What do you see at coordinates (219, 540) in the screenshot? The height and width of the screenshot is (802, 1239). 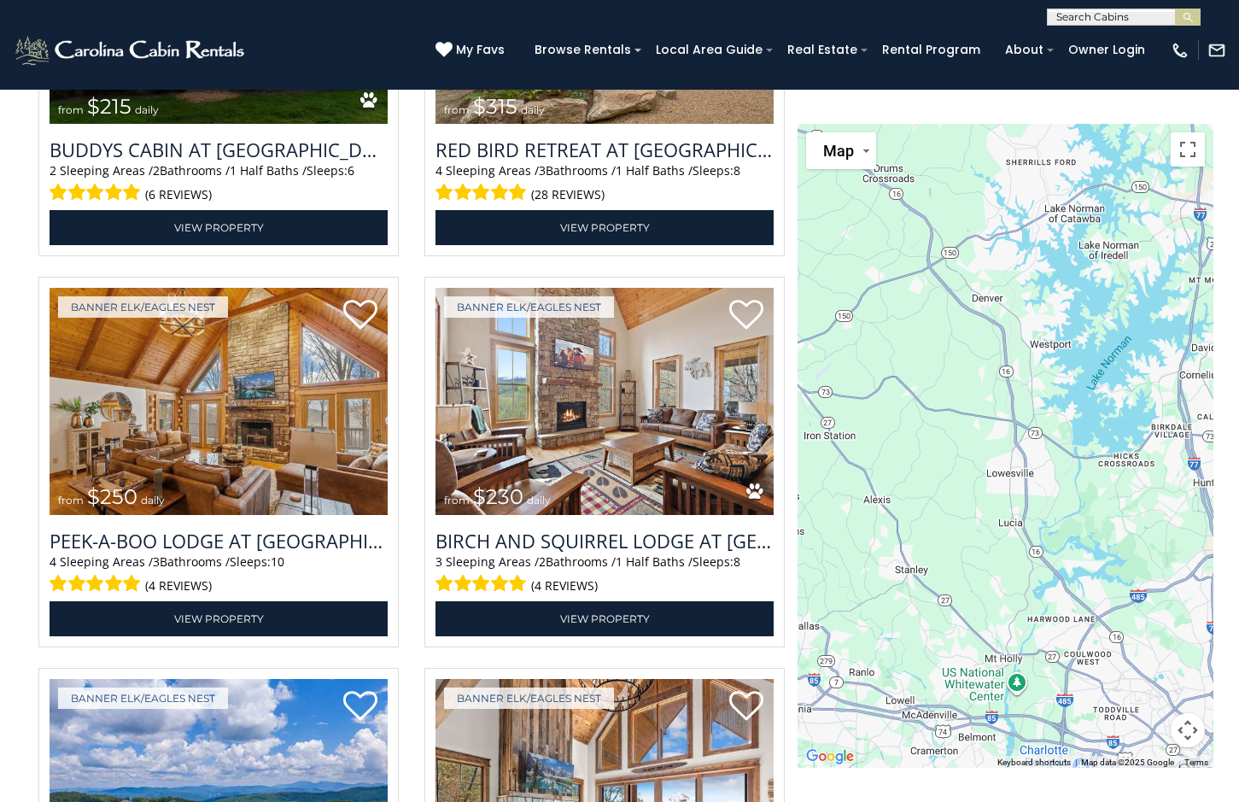 I see `h3: Peek-a-Boo Lodge at Eagles Nest` at bounding box center [219, 540].